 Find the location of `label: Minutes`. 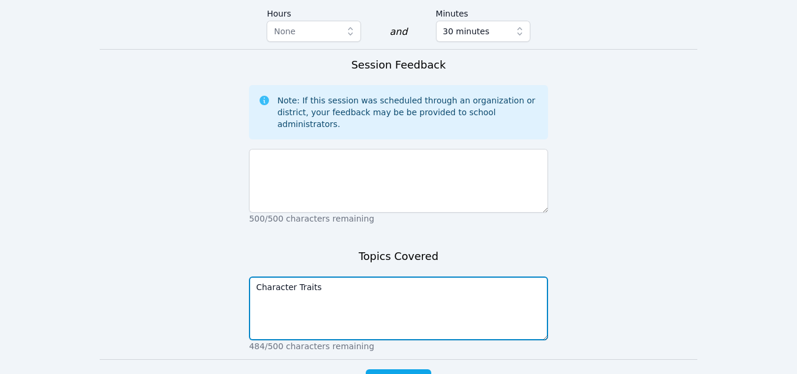

label: Minutes is located at coordinates (483, 12).